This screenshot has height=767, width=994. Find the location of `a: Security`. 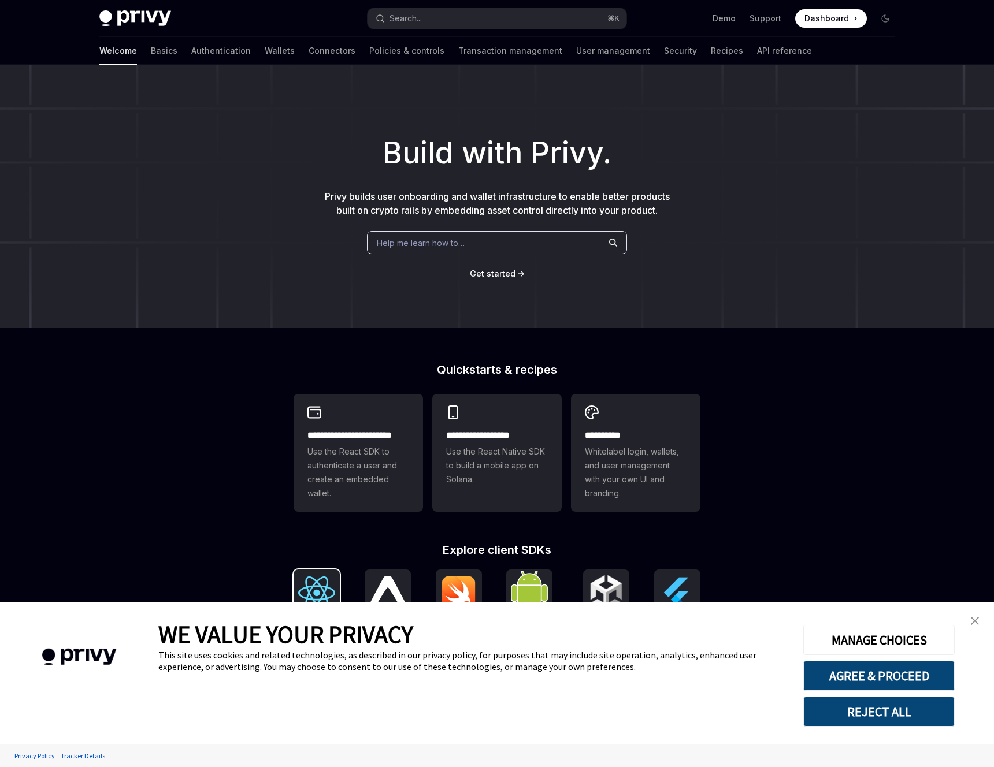

a: Security is located at coordinates (680, 51).